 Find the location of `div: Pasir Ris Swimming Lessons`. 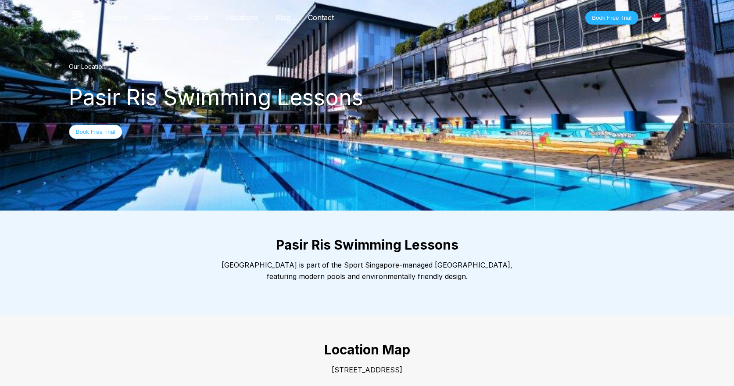

div: Pasir Ris Swimming Lessons is located at coordinates (367, 97).